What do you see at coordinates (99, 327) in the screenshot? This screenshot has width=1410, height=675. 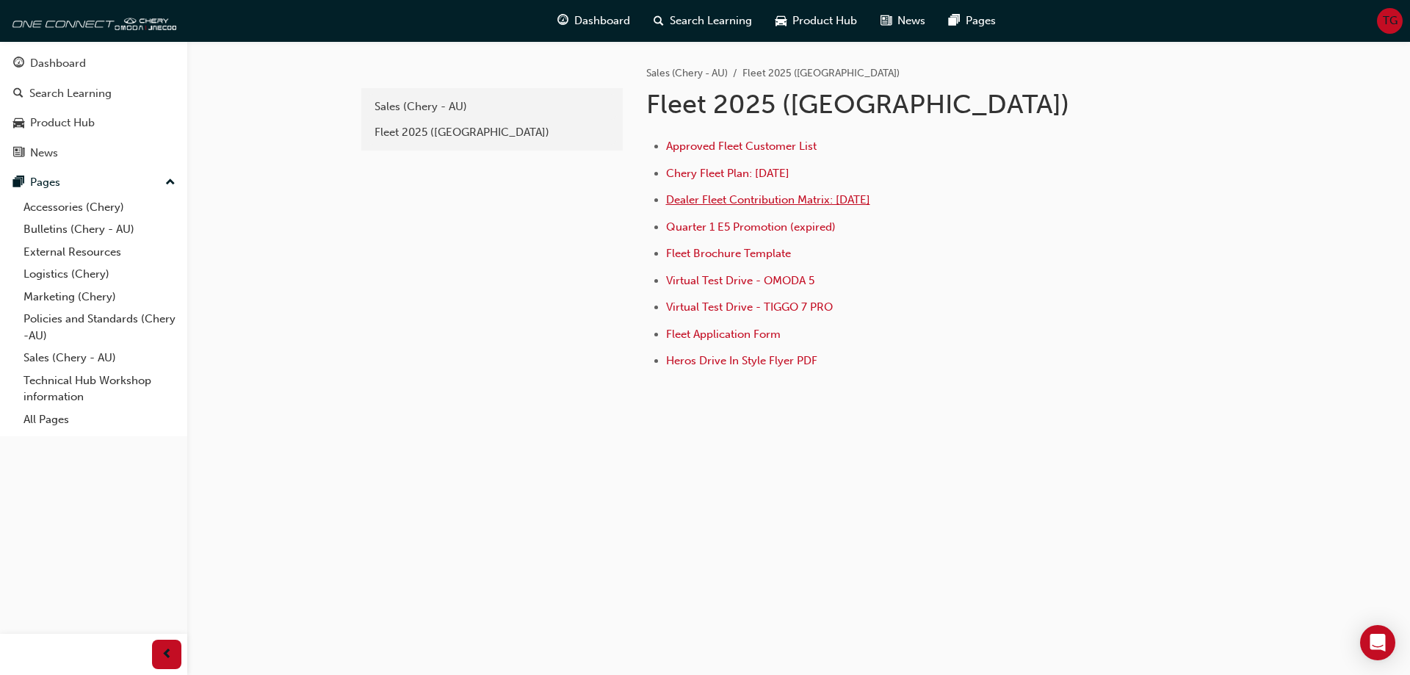 I see `a: Policies and Standards (Chery -AU)` at bounding box center [99, 327].